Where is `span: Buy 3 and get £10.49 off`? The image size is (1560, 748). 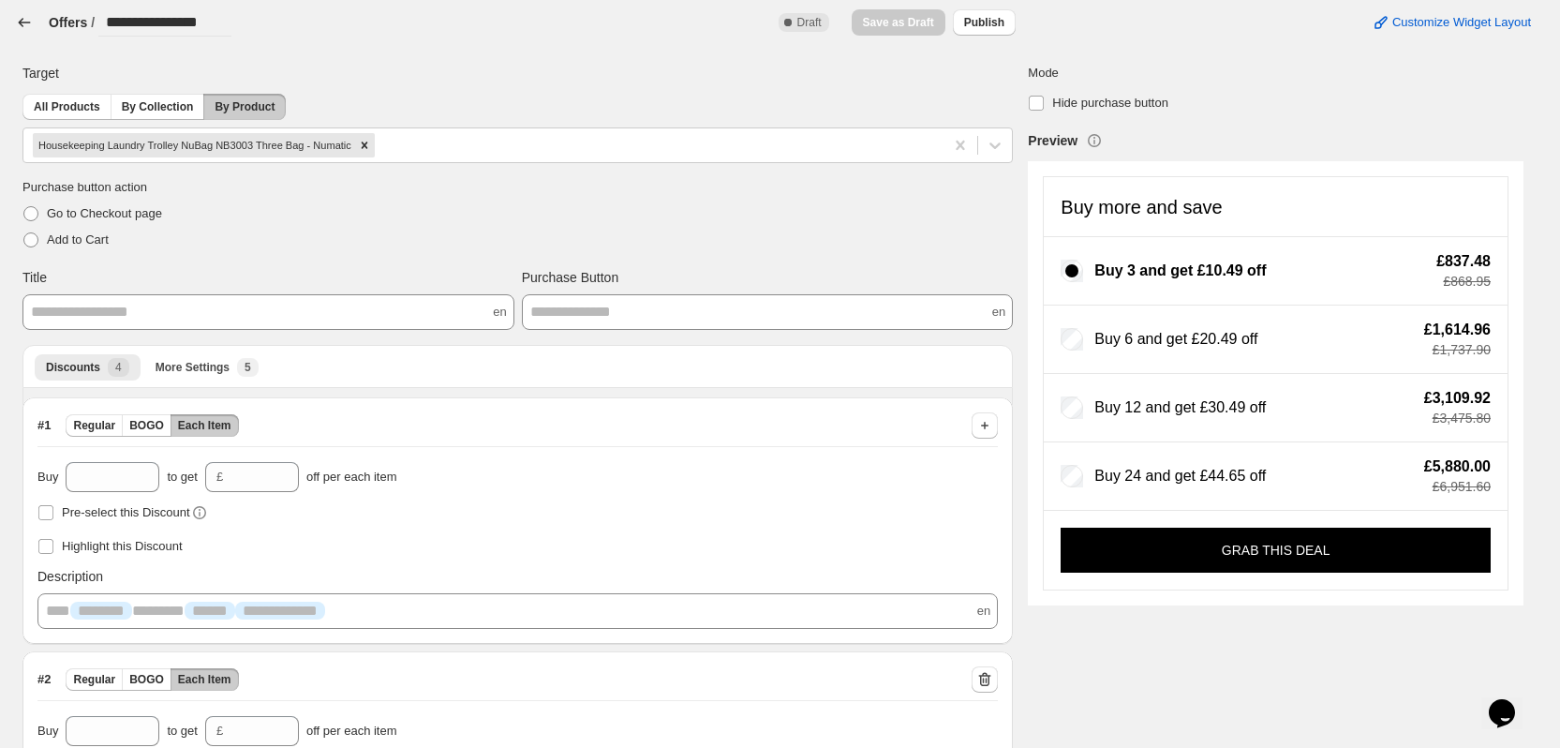
span: Buy 3 and get £10.49 off is located at coordinates (1179, 270).